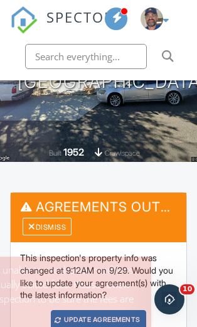  I want to click on h3: Agreements Outdated, so click(99, 217).